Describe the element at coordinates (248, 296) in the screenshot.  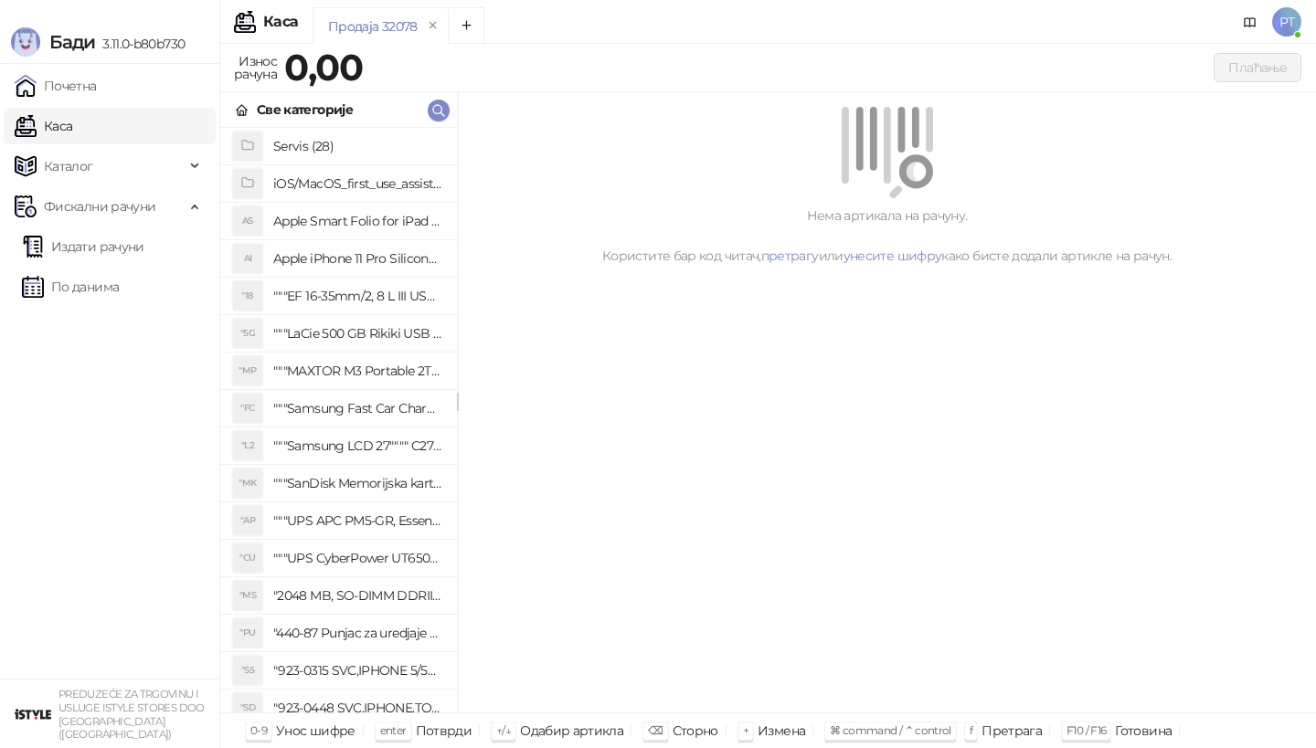
I see `div: "18` at that location.